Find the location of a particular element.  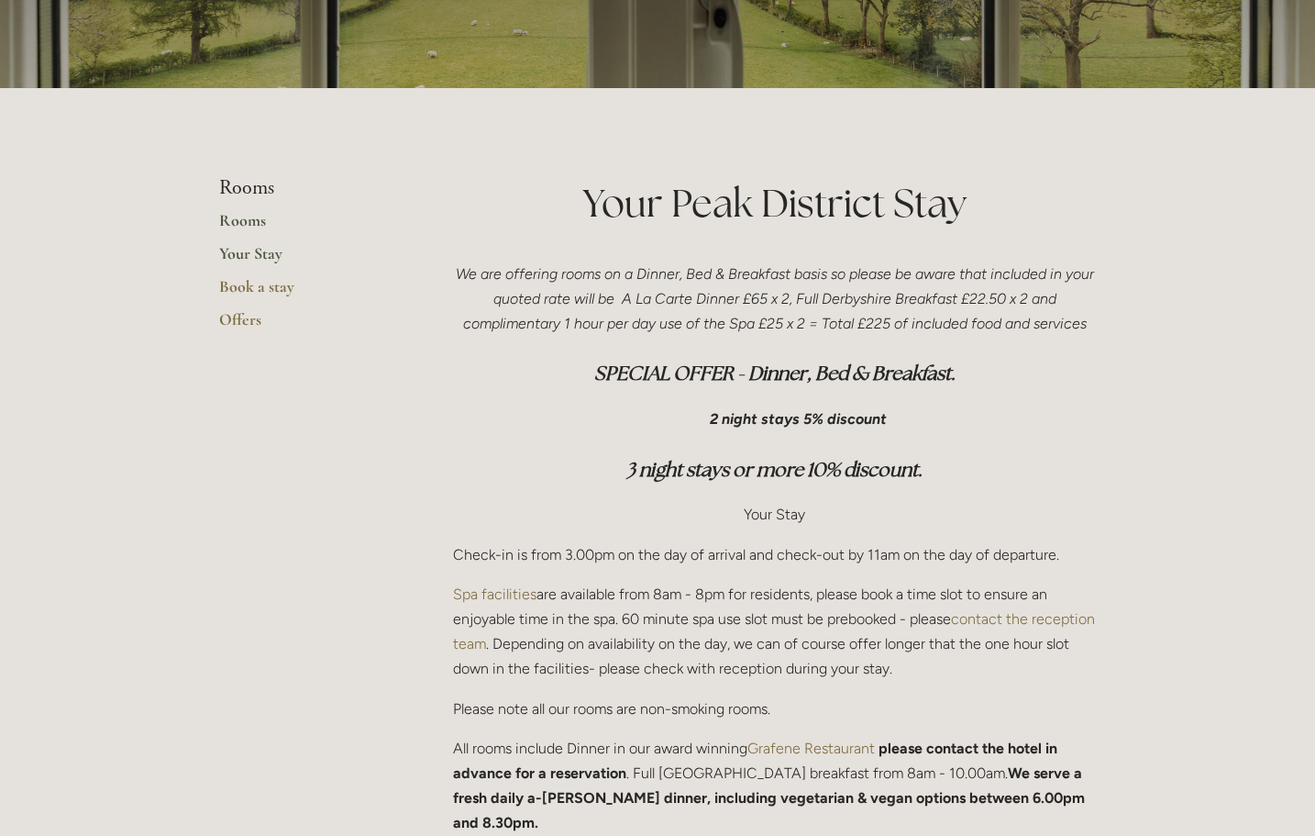

li: Rooms is located at coordinates (306, 188).